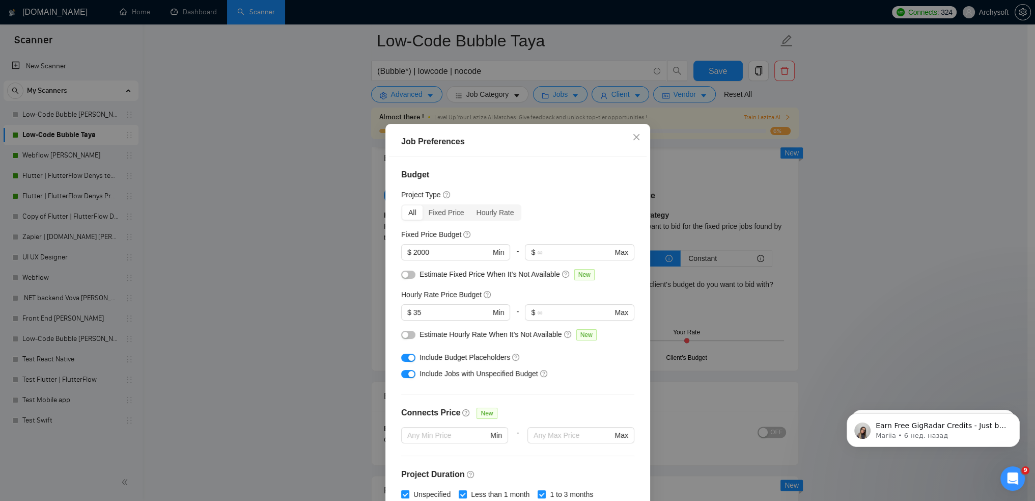  What do you see at coordinates (184, 25) in the screenshot?
I see `div: Закрыть` at bounding box center [184, 25].